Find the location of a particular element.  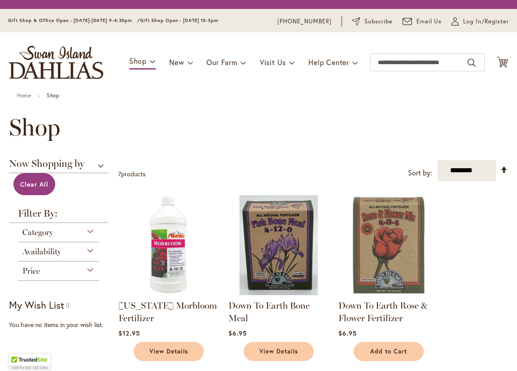

img: Down To Earth Rose & Flower Fertilizer is located at coordinates (388, 245).